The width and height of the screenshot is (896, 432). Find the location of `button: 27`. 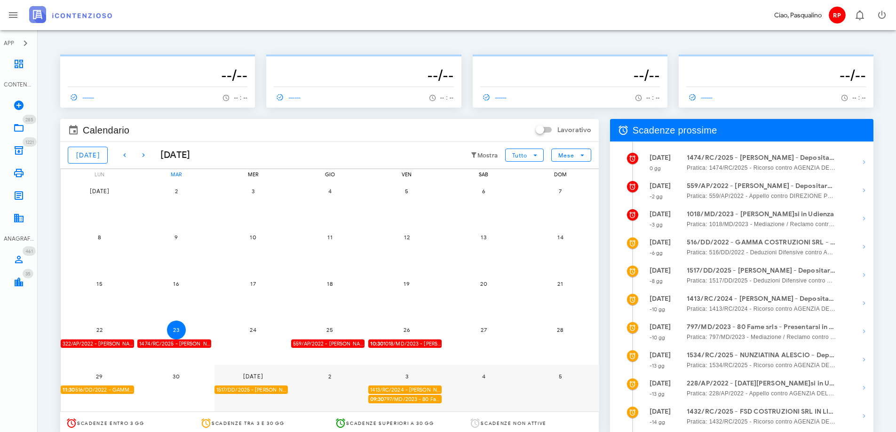

button: 27 is located at coordinates (484, 330).